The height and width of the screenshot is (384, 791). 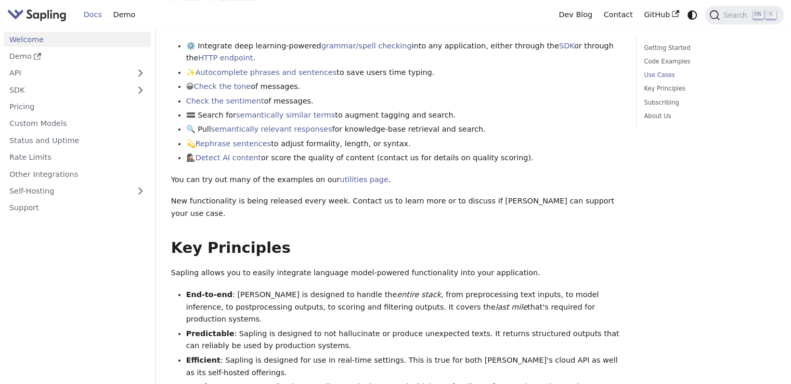 I want to click on li: 💫 to adjust formality, length, or syntax., so click(x=403, y=144).